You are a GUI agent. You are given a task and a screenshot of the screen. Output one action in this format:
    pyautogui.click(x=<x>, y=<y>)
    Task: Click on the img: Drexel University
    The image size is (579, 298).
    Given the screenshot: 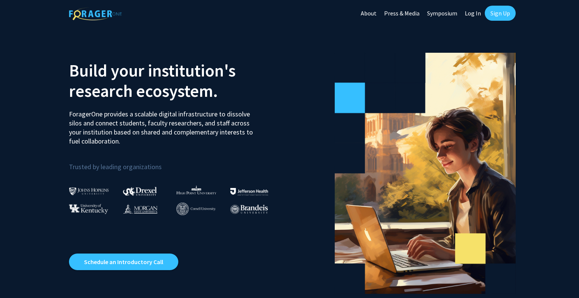 What is the action you would take?
    pyautogui.click(x=140, y=191)
    